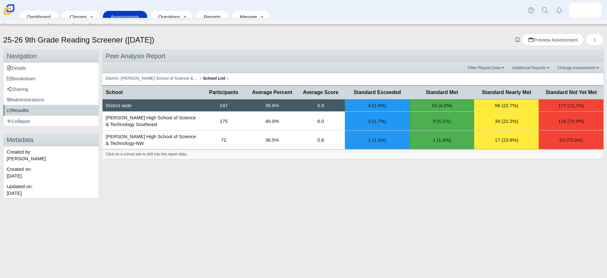 The height and width of the screenshot is (278, 607). Describe the element at coordinates (321, 121) in the screenshot. I see `td: 6.0` at that location.